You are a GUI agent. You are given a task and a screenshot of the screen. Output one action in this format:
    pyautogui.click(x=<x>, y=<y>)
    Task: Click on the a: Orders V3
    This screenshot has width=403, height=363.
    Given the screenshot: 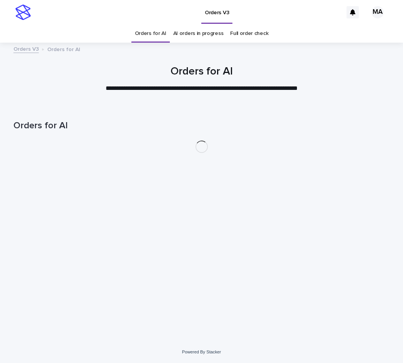 What is the action you would take?
    pyautogui.click(x=26, y=48)
    